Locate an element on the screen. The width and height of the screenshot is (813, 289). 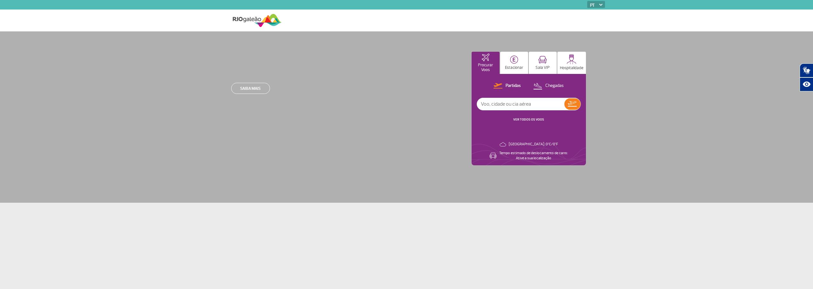
img: carParkingHome.svg is located at coordinates (514, 60).